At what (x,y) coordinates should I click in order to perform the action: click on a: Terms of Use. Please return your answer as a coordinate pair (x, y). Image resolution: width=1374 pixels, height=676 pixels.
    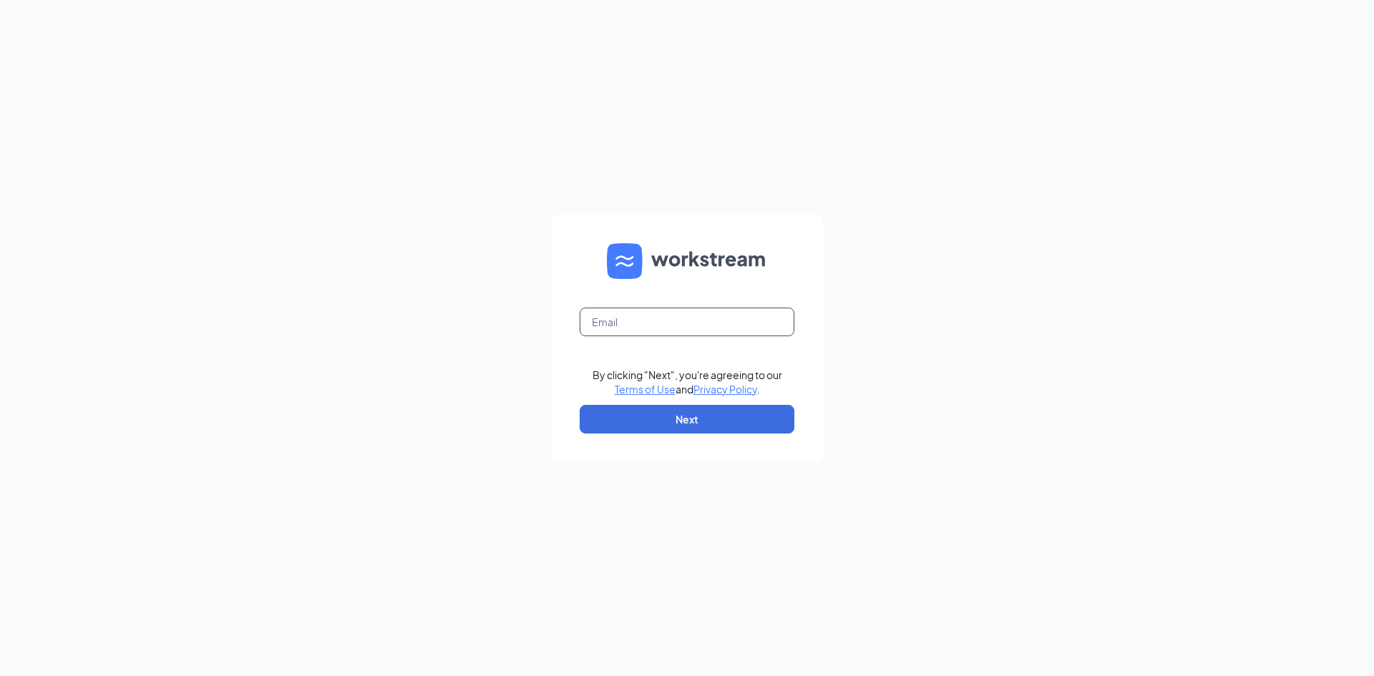
    Looking at the image, I should click on (645, 389).